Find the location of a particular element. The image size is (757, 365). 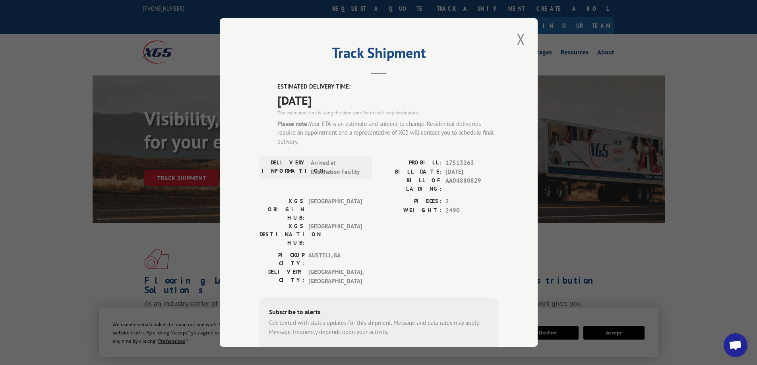

label: BILL OF LADING: is located at coordinates (410, 185).